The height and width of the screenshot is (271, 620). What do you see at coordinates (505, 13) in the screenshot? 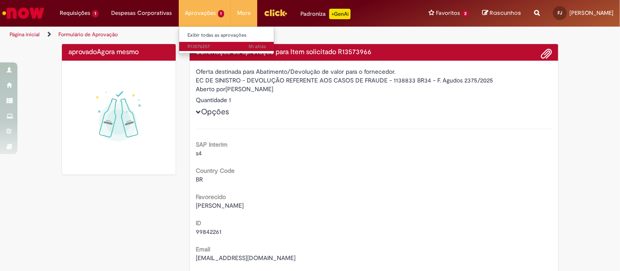
I see `span: Rascunhos` at bounding box center [505, 13].